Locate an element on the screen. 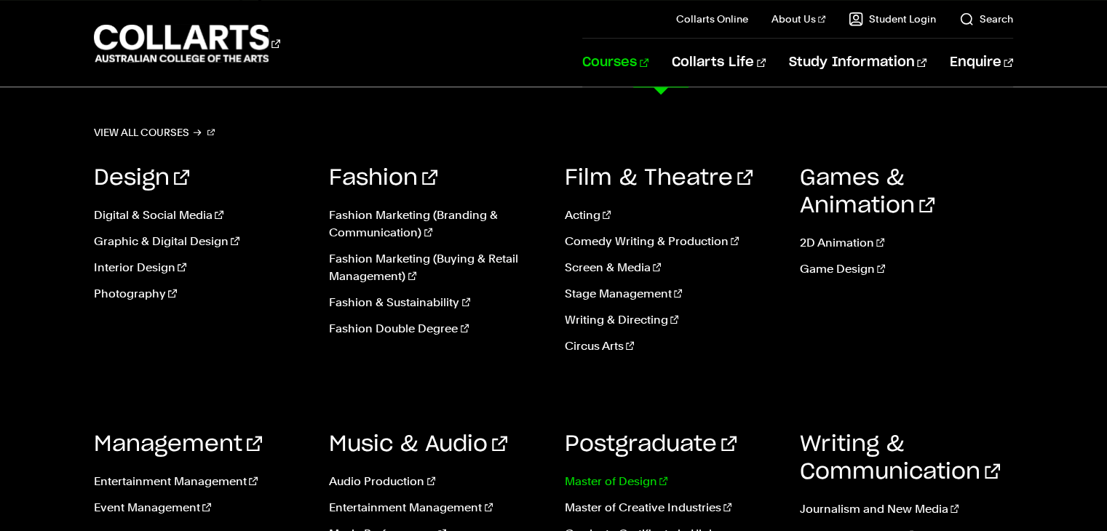 This screenshot has width=1107, height=531. a: Audio Production is located at coordinates (435, 482).